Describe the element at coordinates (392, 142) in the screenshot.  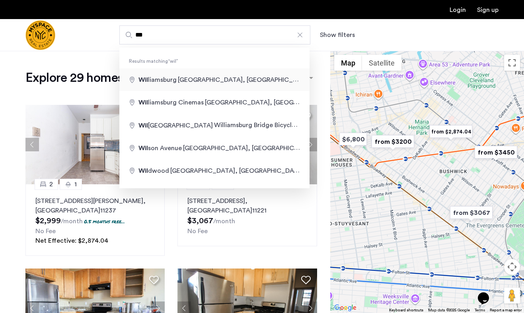
I see `div: from $3200` at that location.